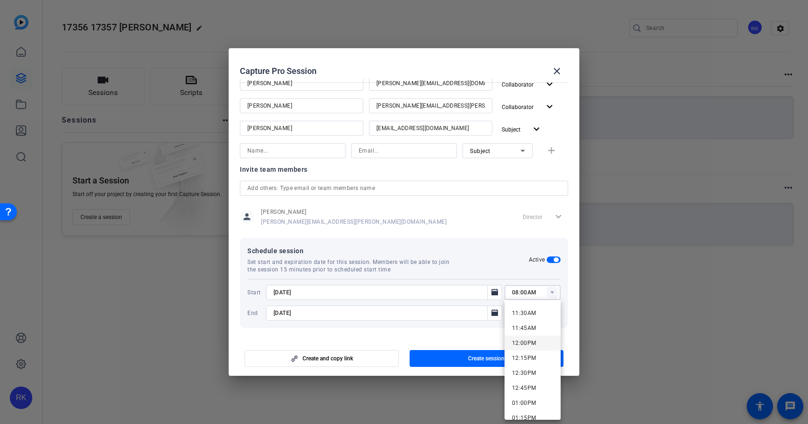  Describe the element at coordinates (524, 373) in the screenshot. I see `span: 12:30PM` at that location.